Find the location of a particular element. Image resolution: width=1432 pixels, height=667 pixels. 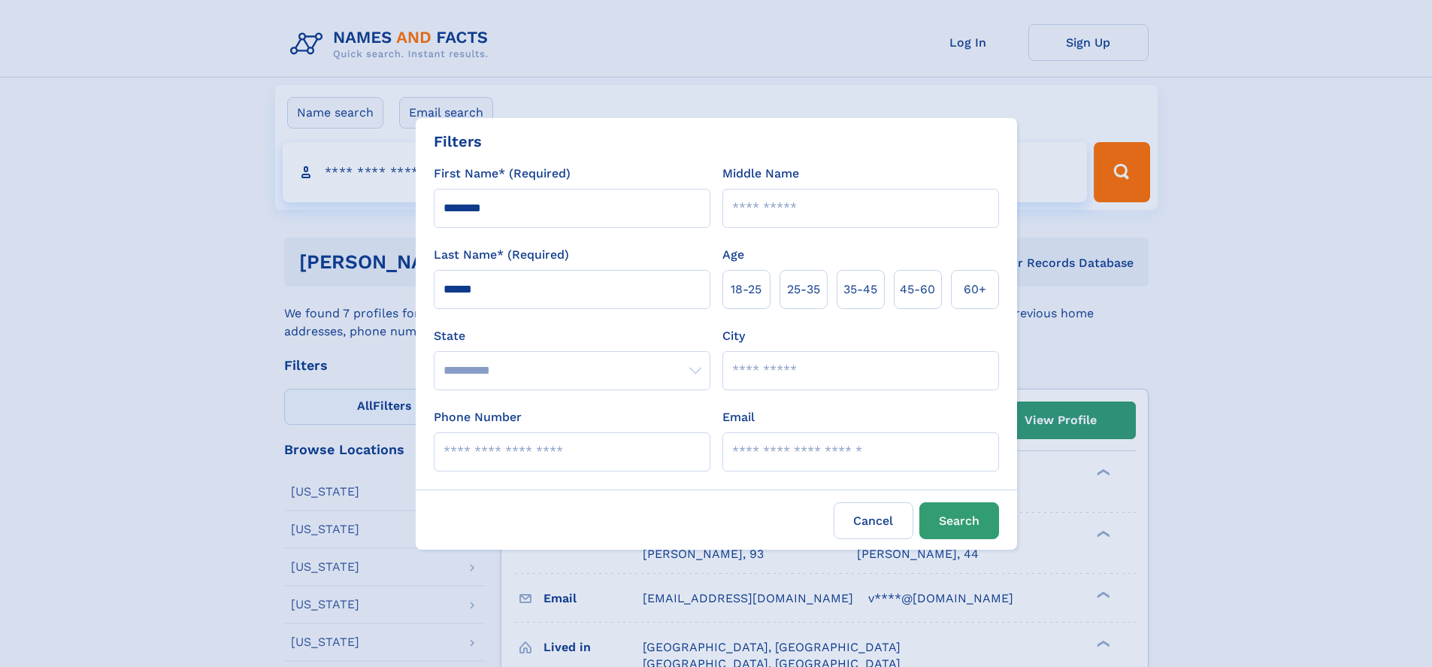

label: Email is located at coordinates (738, 417).